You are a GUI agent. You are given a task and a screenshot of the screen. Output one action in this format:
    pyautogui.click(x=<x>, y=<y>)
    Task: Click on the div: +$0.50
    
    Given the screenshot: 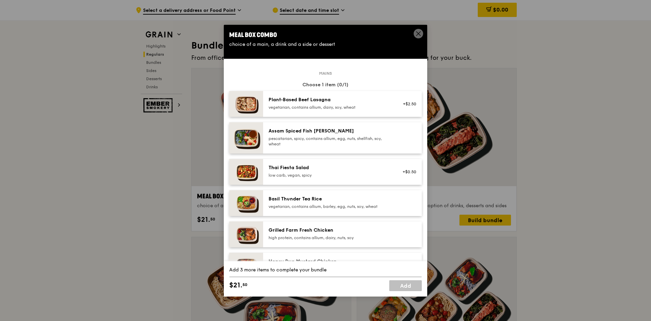 What is the action you would take?
    pyautogui.click(x=407, y=172)
    